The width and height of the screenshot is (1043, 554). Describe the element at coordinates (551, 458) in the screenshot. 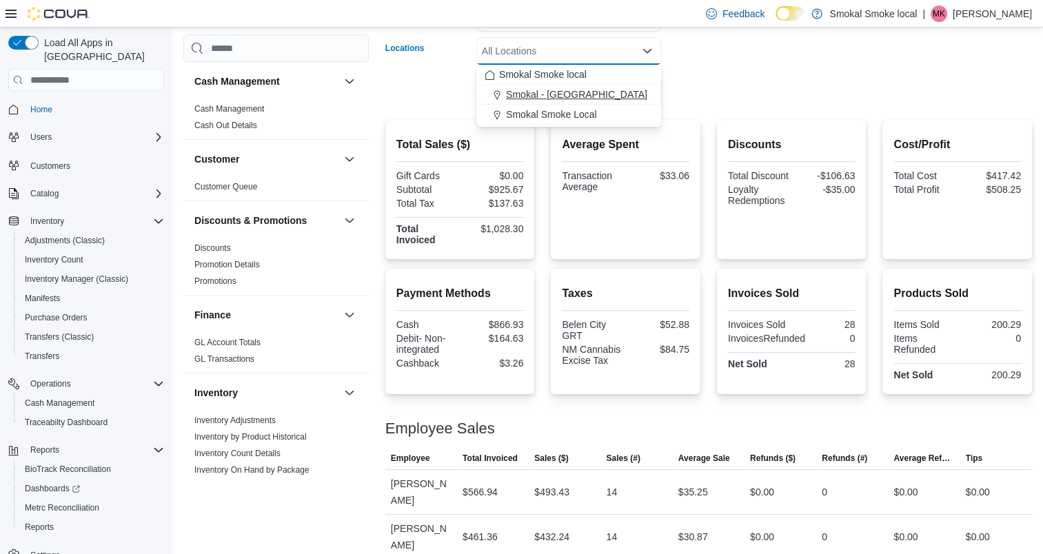

I see `span: Sales ($)` at that location.